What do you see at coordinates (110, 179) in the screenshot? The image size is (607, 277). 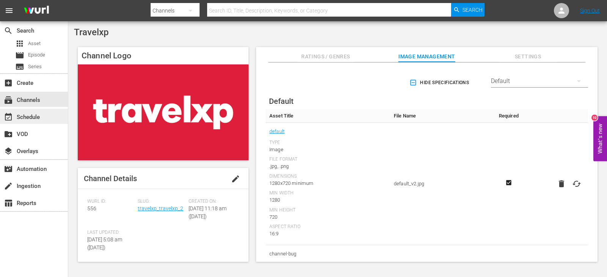 I see `span: Channel Details` at bounding box center [110, 179].